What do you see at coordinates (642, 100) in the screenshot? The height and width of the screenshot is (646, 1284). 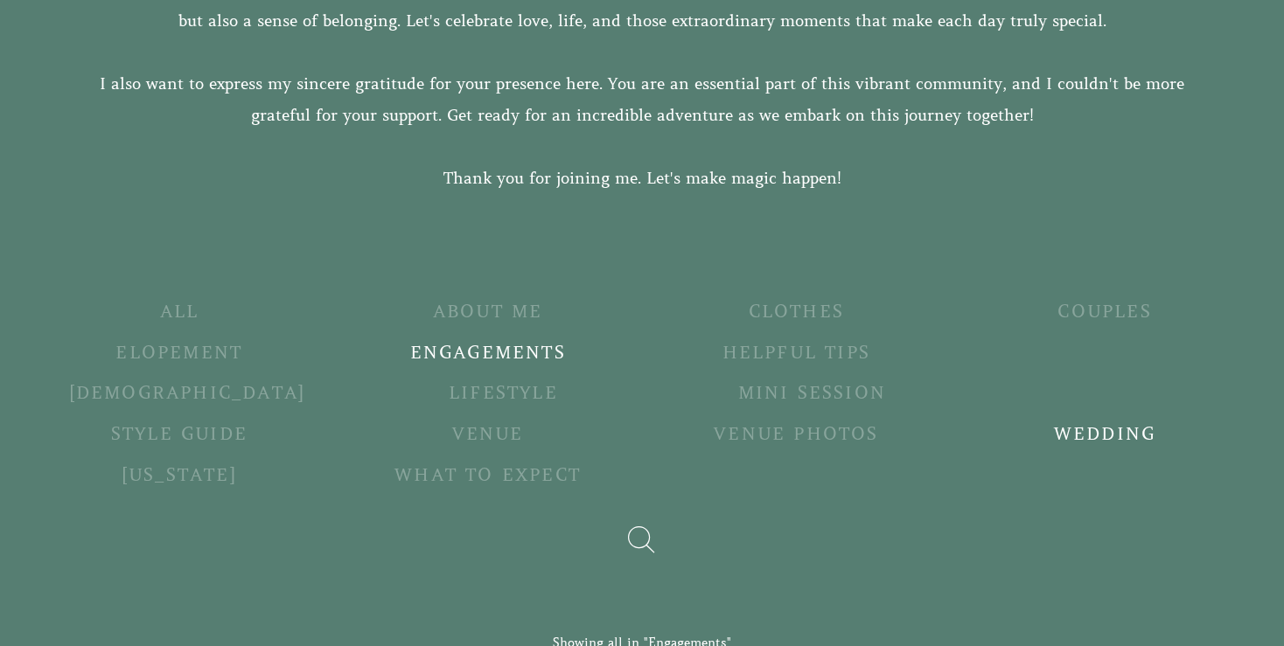 I see `p: I also want to express my sincere gratitude for your presence here. You are an essential part of ...` at bounding box center [642, 100].